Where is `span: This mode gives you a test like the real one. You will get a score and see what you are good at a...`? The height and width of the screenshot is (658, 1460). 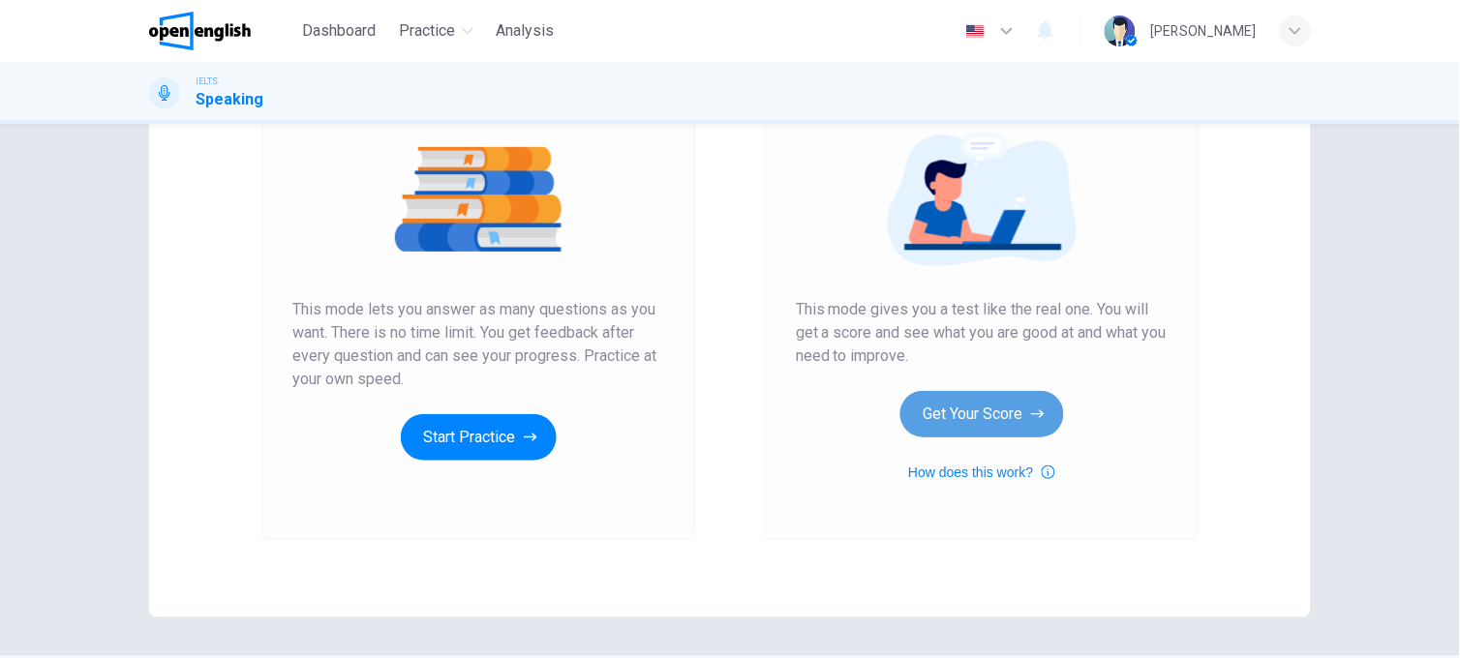
span: This mode gives you a test like the real one. You will get a score and see what you are good at a... is located at coordinates (982, 333).